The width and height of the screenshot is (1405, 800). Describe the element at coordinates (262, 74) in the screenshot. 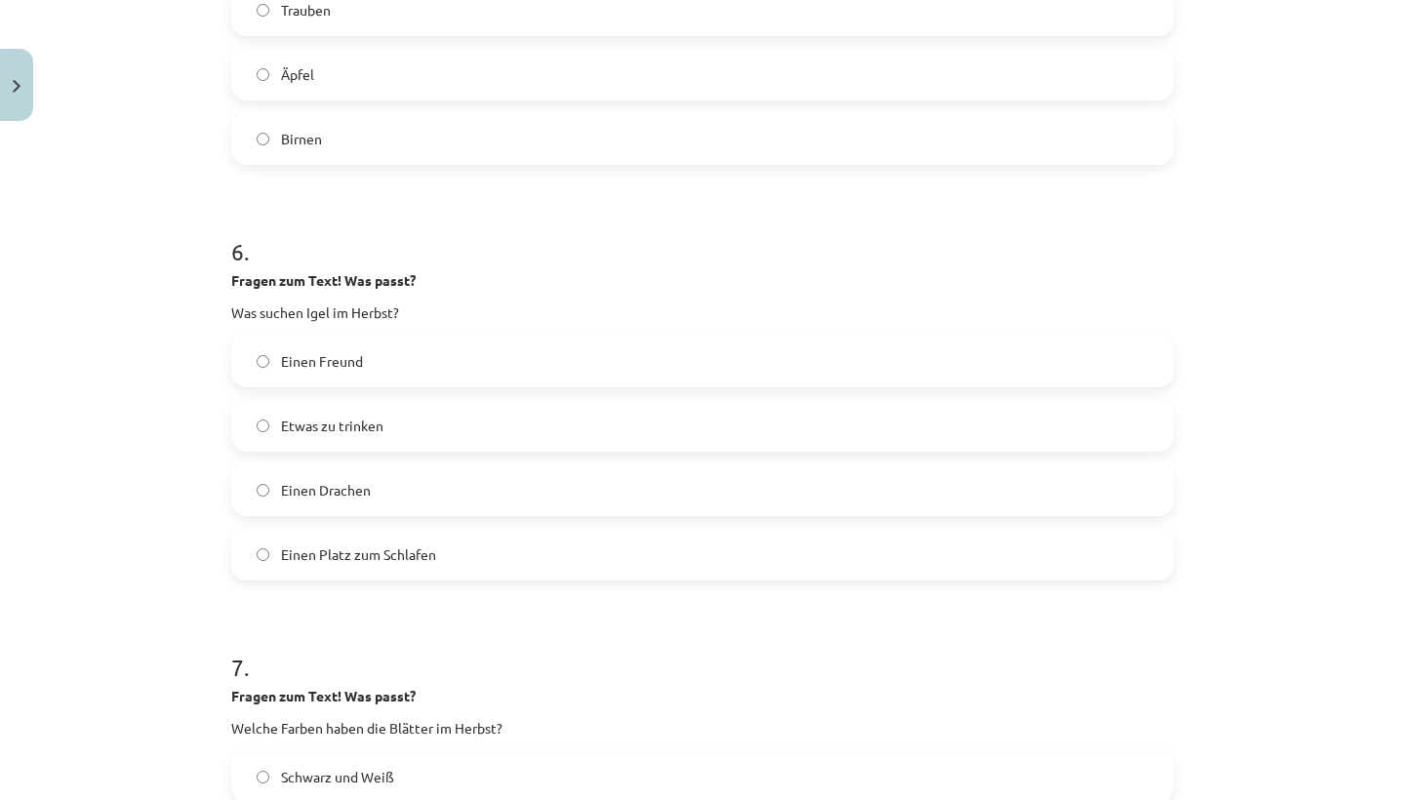

I see `input: Äpfel` at that location.